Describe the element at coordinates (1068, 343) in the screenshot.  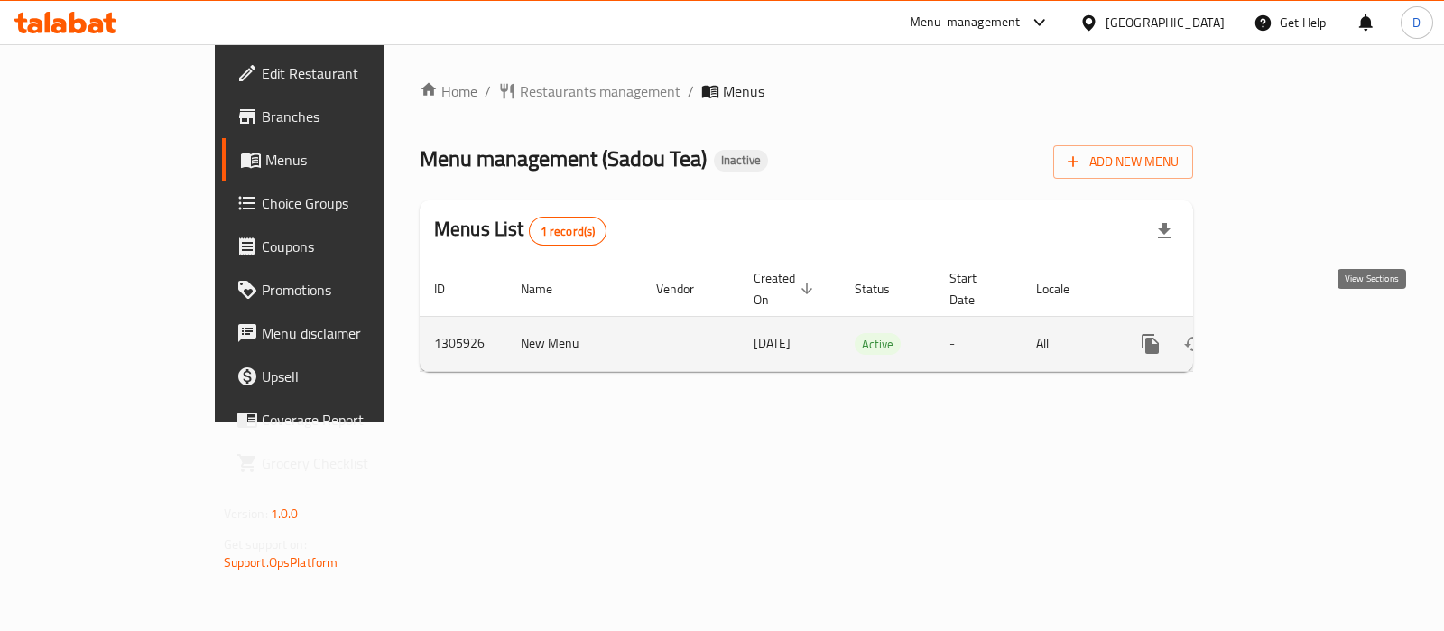
I see `td: All` at that location.